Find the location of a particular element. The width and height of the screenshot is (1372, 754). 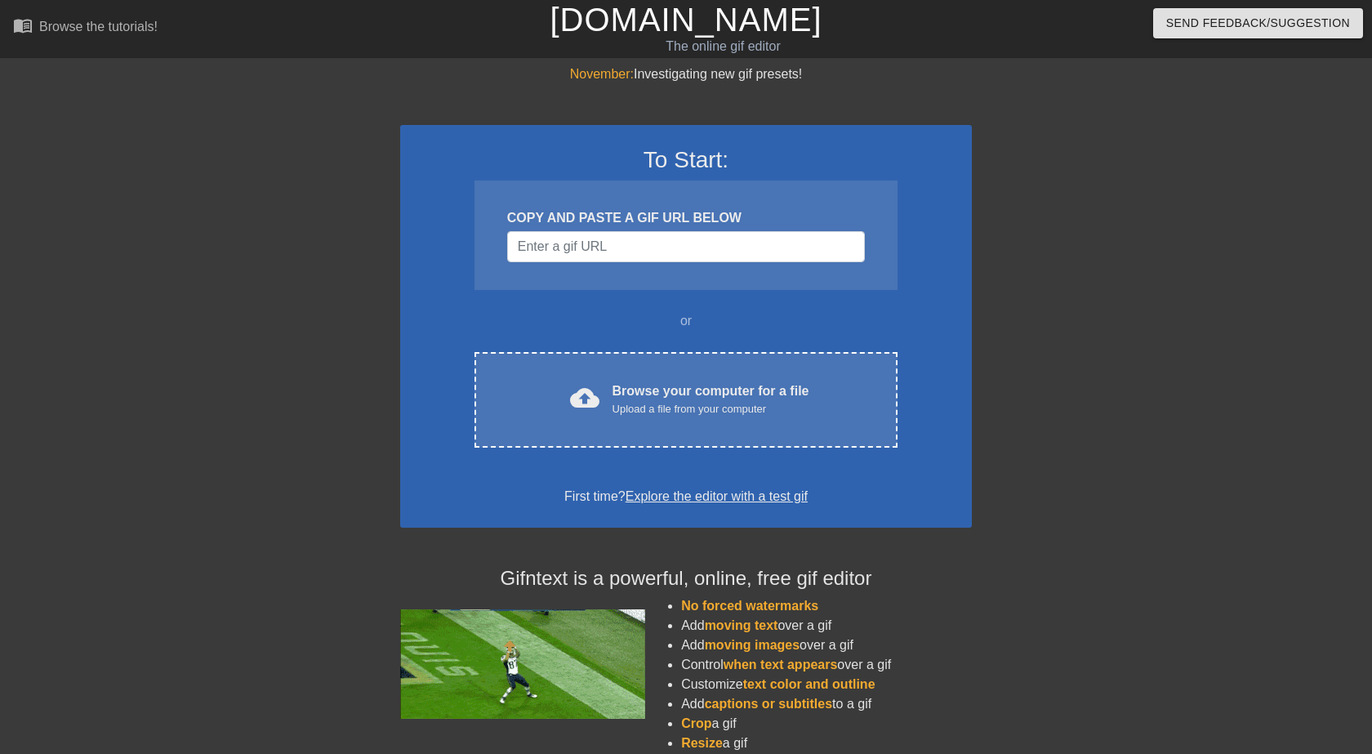

h4: Gifntext is a powerful, online, free gif editor is located at coordinates (686, 578).